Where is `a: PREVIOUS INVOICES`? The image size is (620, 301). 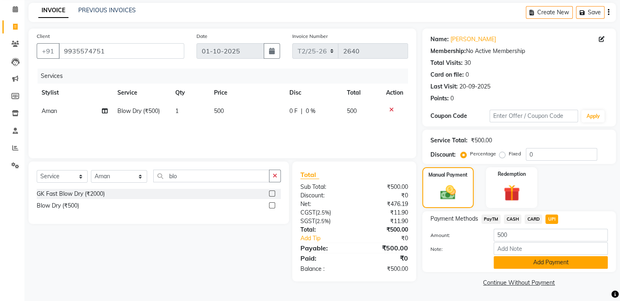
a: PREVIOUS INVOICES is located at coordinates (107, 10).